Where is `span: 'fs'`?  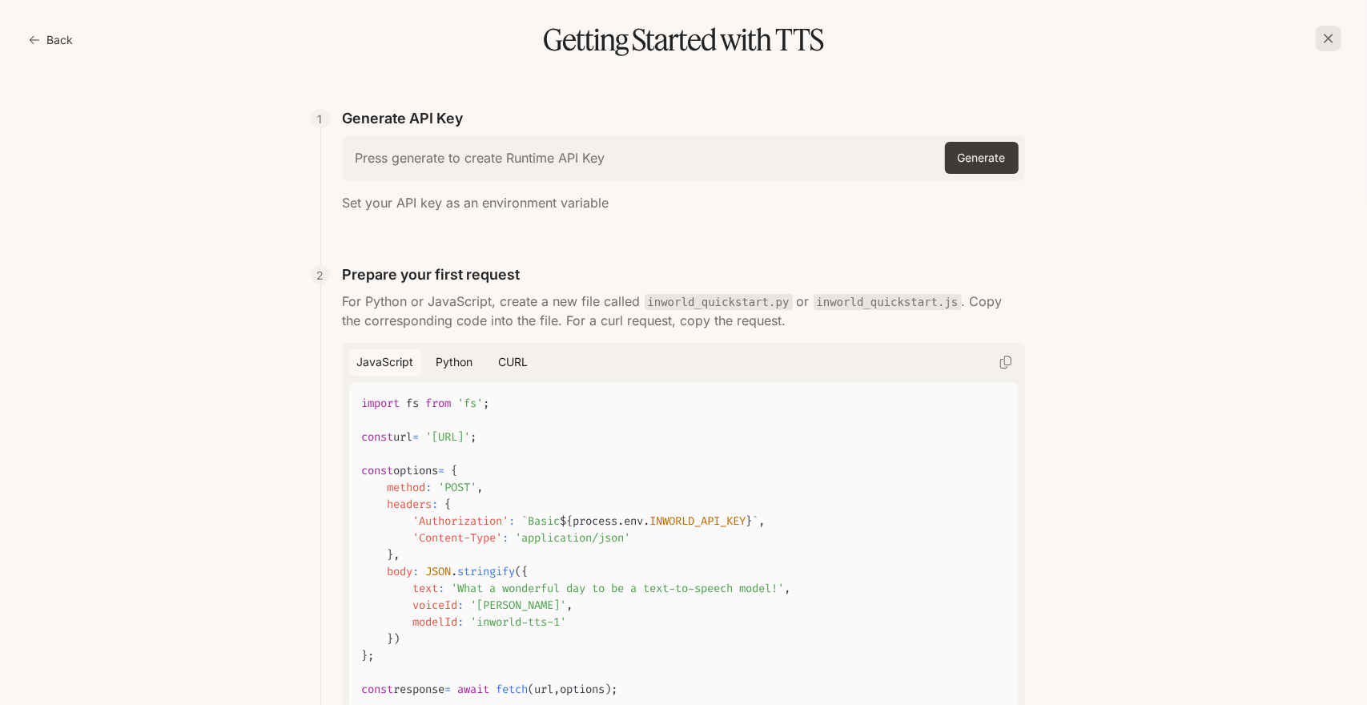
span: 'fs' is located at coordinates (471, 403).